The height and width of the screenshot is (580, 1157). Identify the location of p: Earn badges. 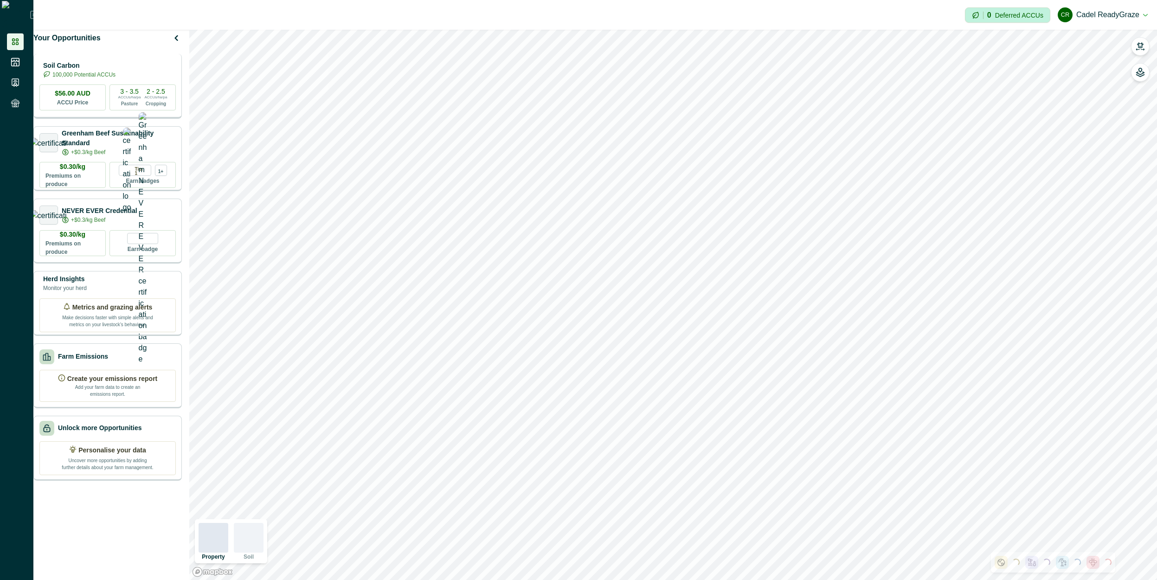
(142, 180).